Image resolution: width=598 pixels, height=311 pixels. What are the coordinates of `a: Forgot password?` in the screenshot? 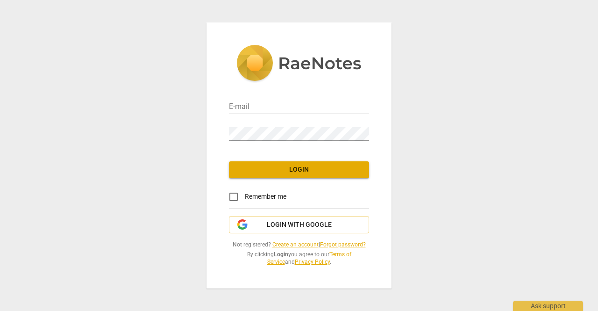 It's located at (343, 244).